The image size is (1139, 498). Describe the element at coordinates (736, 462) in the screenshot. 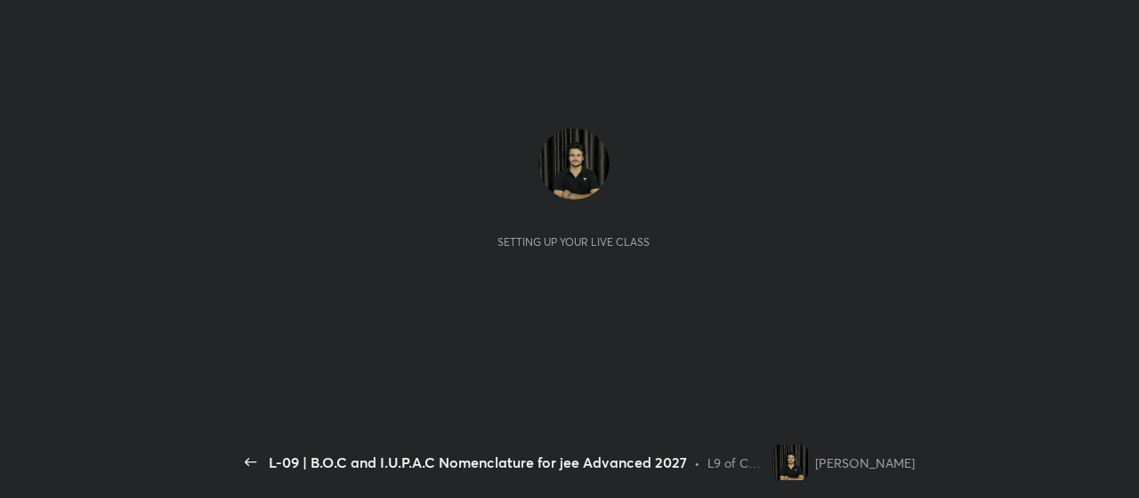

I see `div: L9 of Course on B.O.C and IUPAC Nomenclature of Organic Compounds` at that location.